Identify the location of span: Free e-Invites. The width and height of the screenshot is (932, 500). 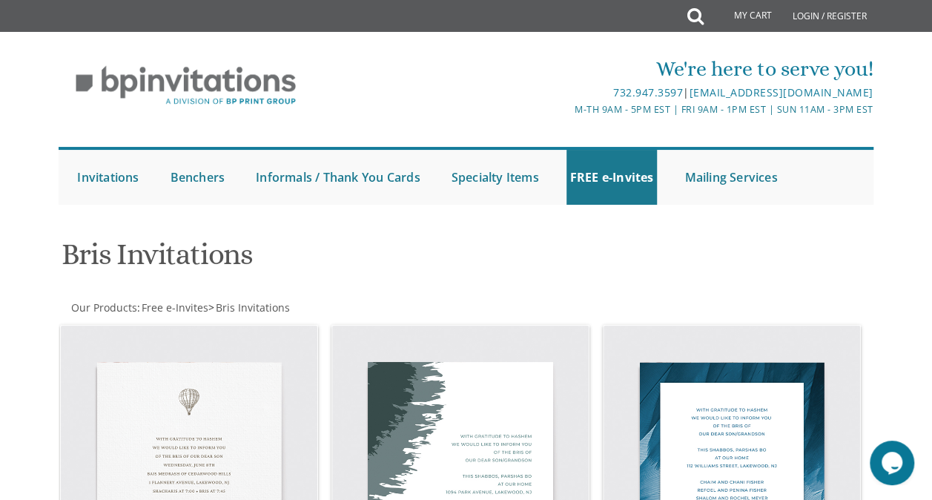
(175, 307).